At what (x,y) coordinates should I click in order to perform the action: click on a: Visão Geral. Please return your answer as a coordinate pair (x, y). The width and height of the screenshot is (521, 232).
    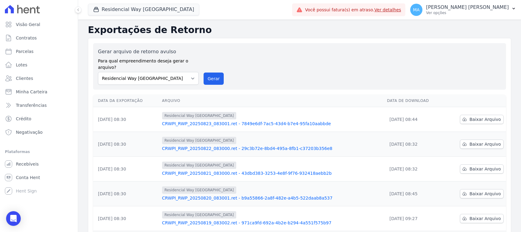
    Looking at the image, I should click on (39, 24).